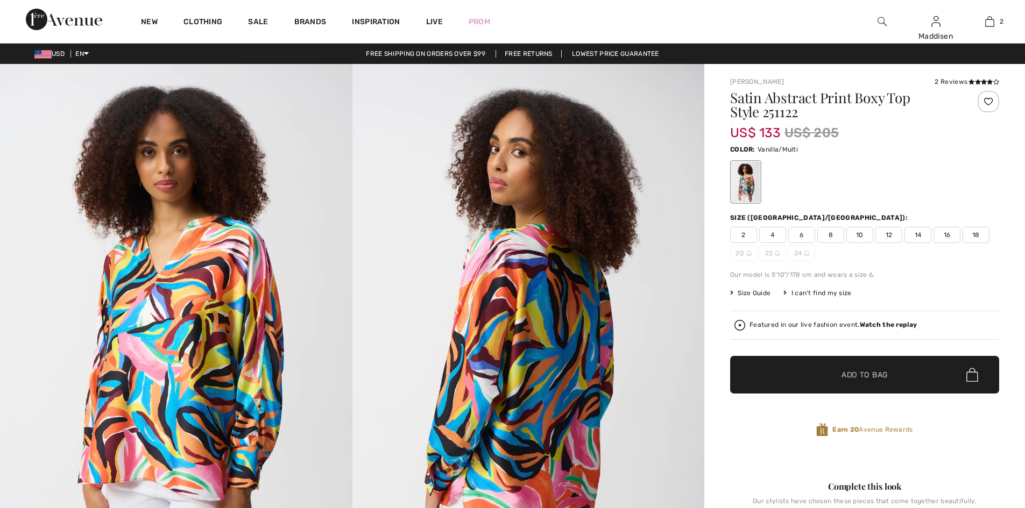 This screenshot has height=508, width=1025. Describe the element at coordinates (801, 253) in the screenshot. I see `span: 24` at that location.